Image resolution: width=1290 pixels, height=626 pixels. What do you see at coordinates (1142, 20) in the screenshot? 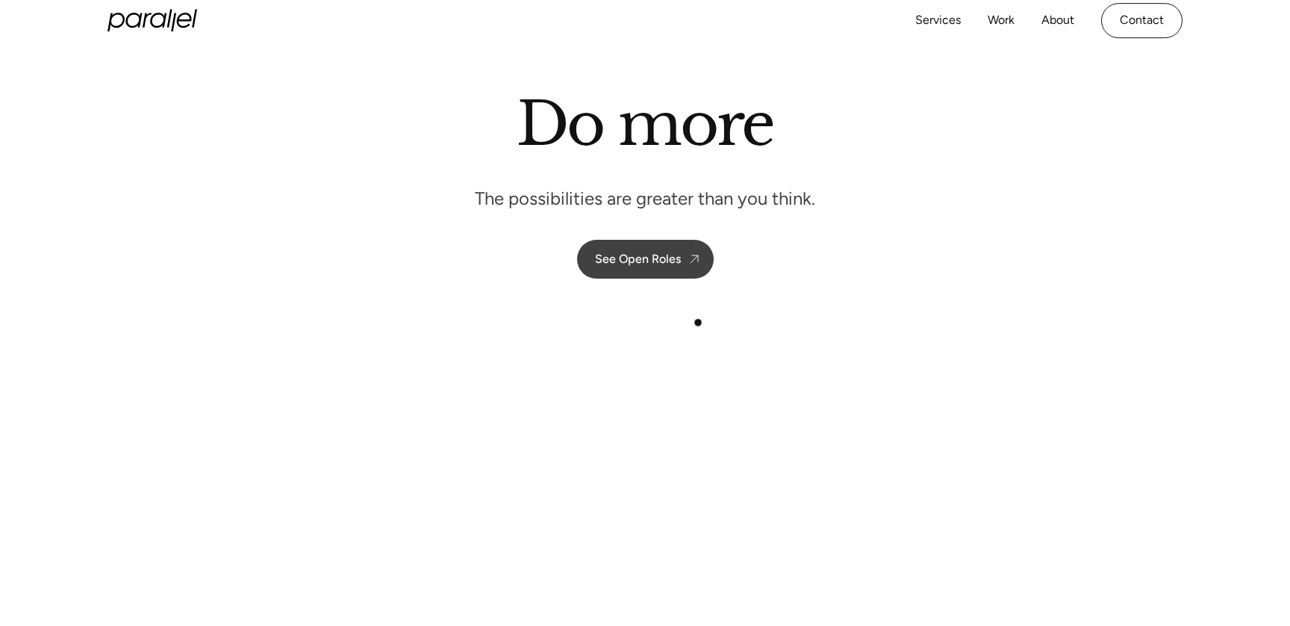
I see `a: Contact` at bounding box center [1142, 20].